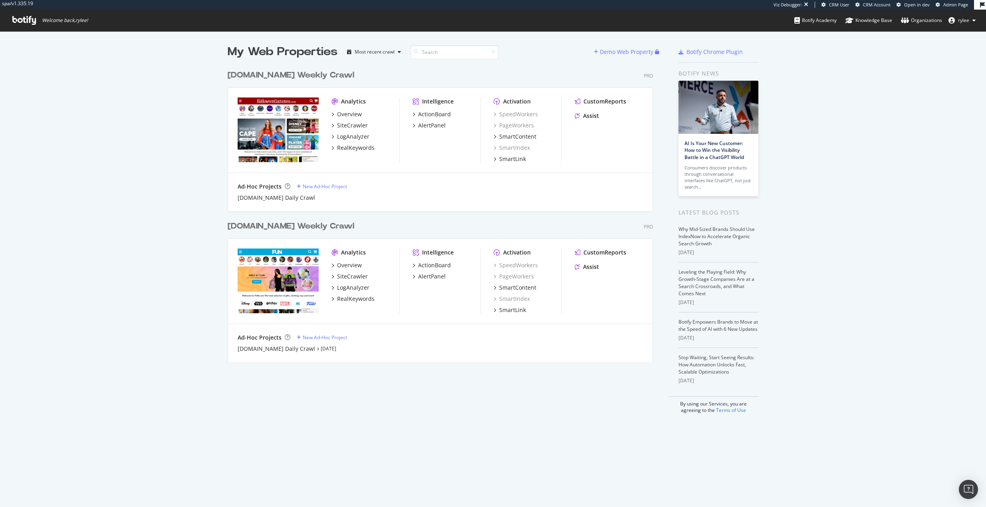 Image resolution: width=986 pixels, height=507 pixels. I want to click on div: Organizations, so click(922, 20).